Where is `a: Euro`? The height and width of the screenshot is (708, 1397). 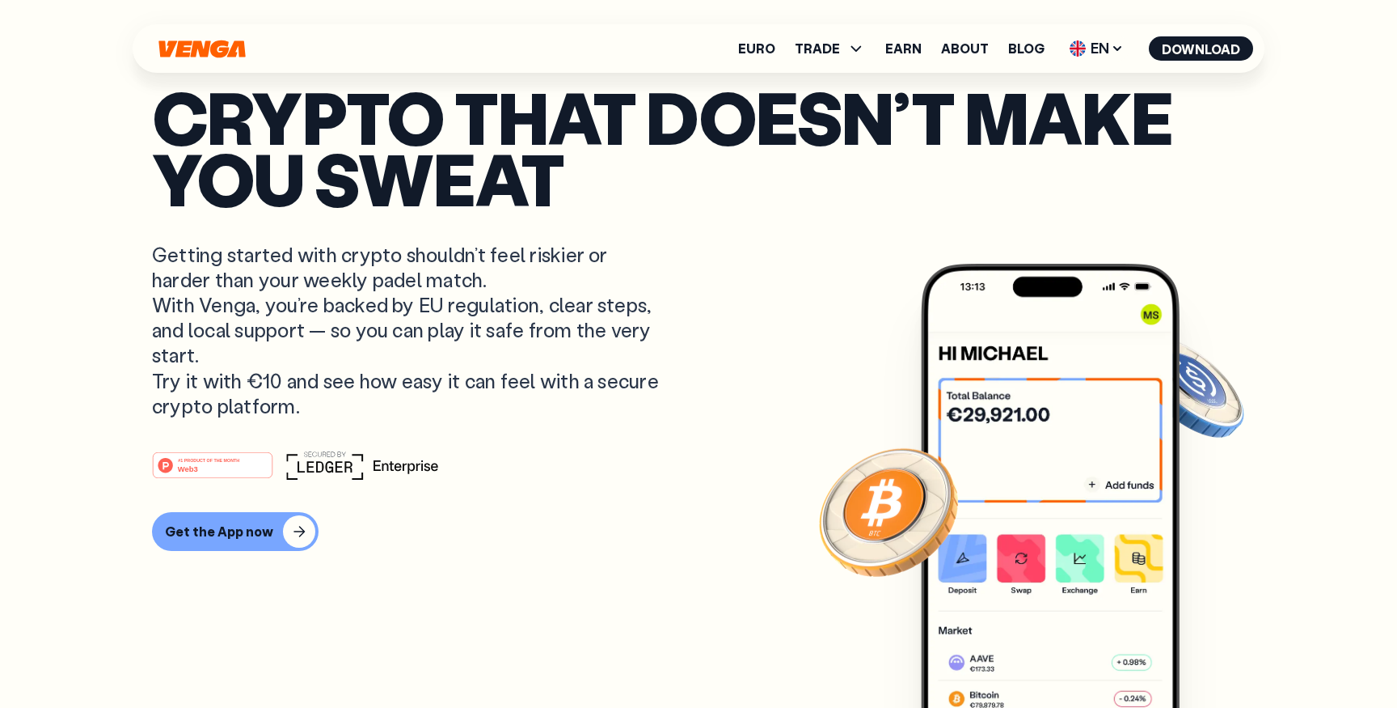
a: Euro is located at coordinates (757, 49).